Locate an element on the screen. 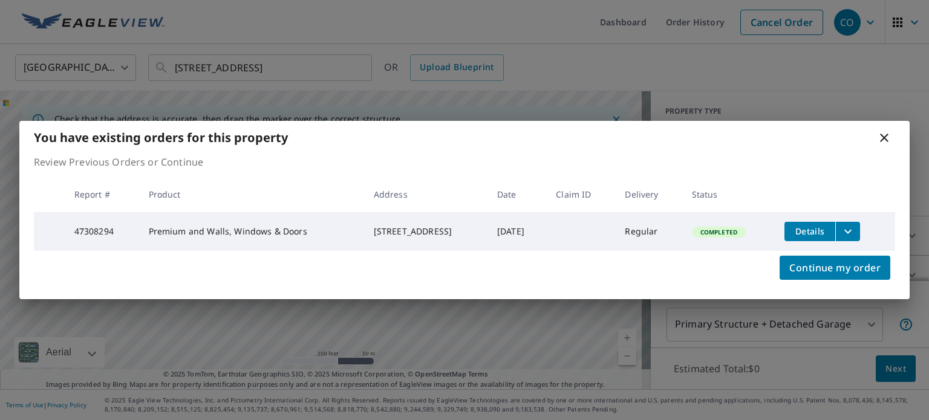  td: Premium and Walls, Windows & Doors is located at coordinates (252, 232).